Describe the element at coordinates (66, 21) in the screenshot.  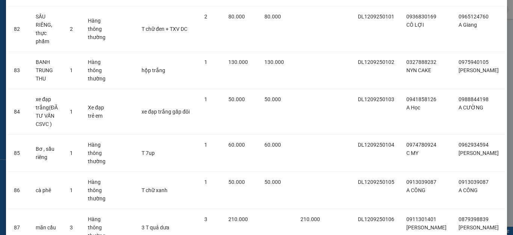
I see `strong: 1900 633 614` at that location.